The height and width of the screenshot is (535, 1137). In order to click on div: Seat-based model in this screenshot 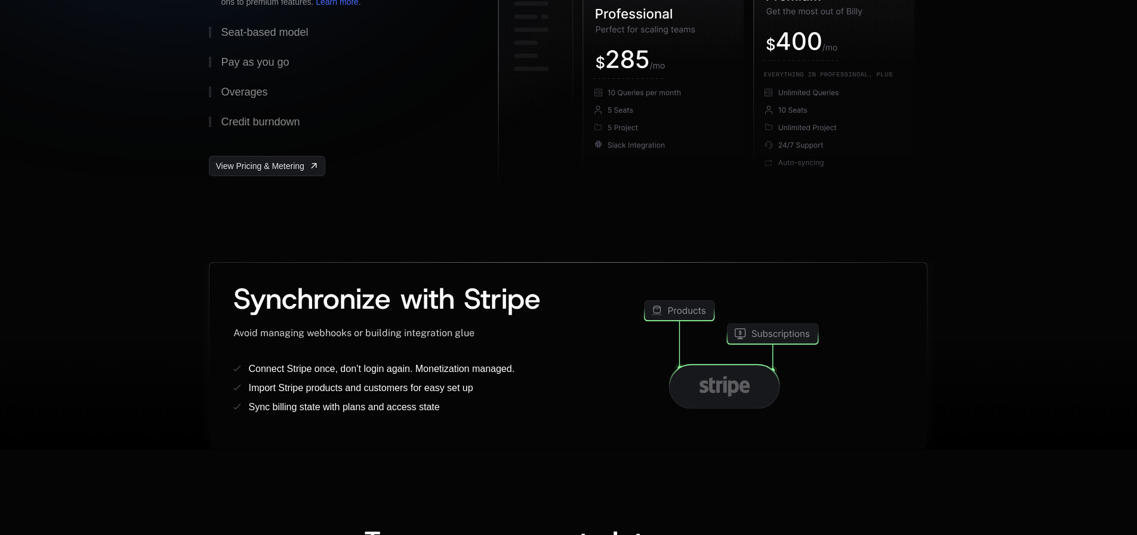, I will do `click(264, 32)`.